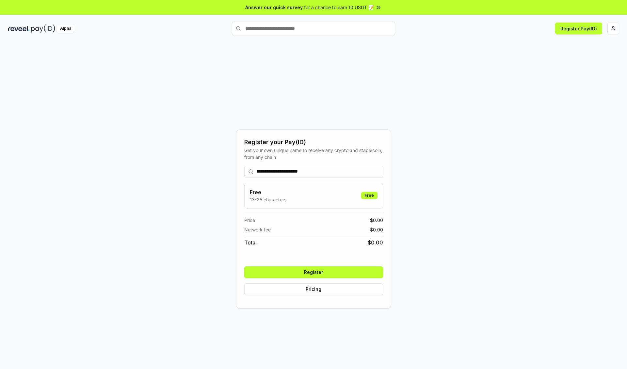 The width and height of the screenshot is (627, 369). What do you see at coordinates (274, 7) in the screenshot?
I see `span: Answer our quick survey` at bounding box center [274, 7].